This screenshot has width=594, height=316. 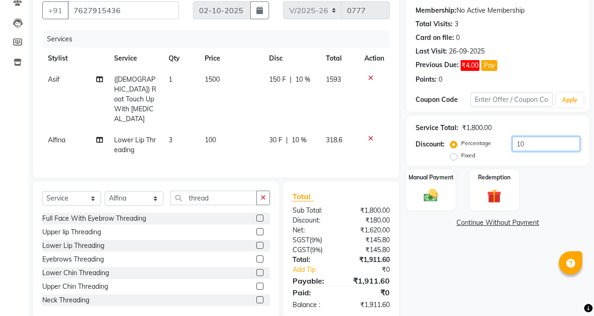 I want to click on span: Asif, so click(x=54, y=79).